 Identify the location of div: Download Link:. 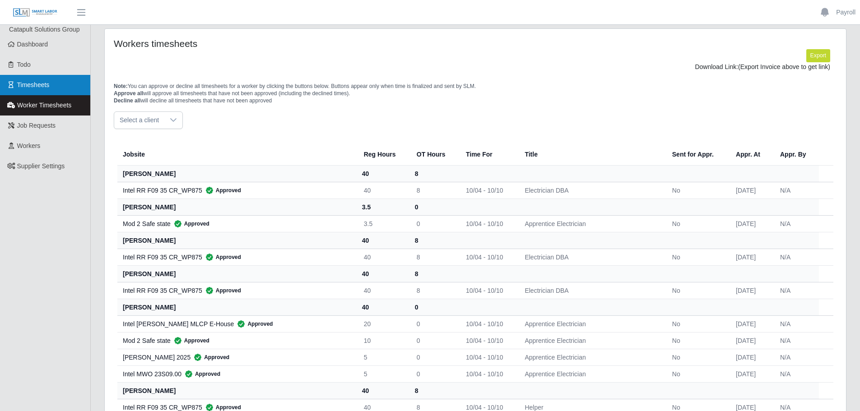
(476, 67).